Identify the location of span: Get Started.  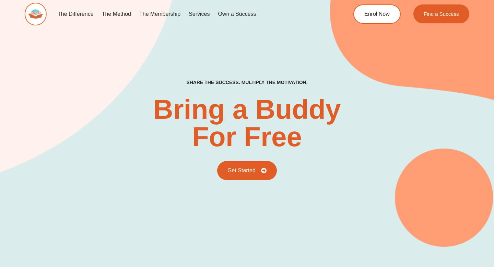
(242, 171).